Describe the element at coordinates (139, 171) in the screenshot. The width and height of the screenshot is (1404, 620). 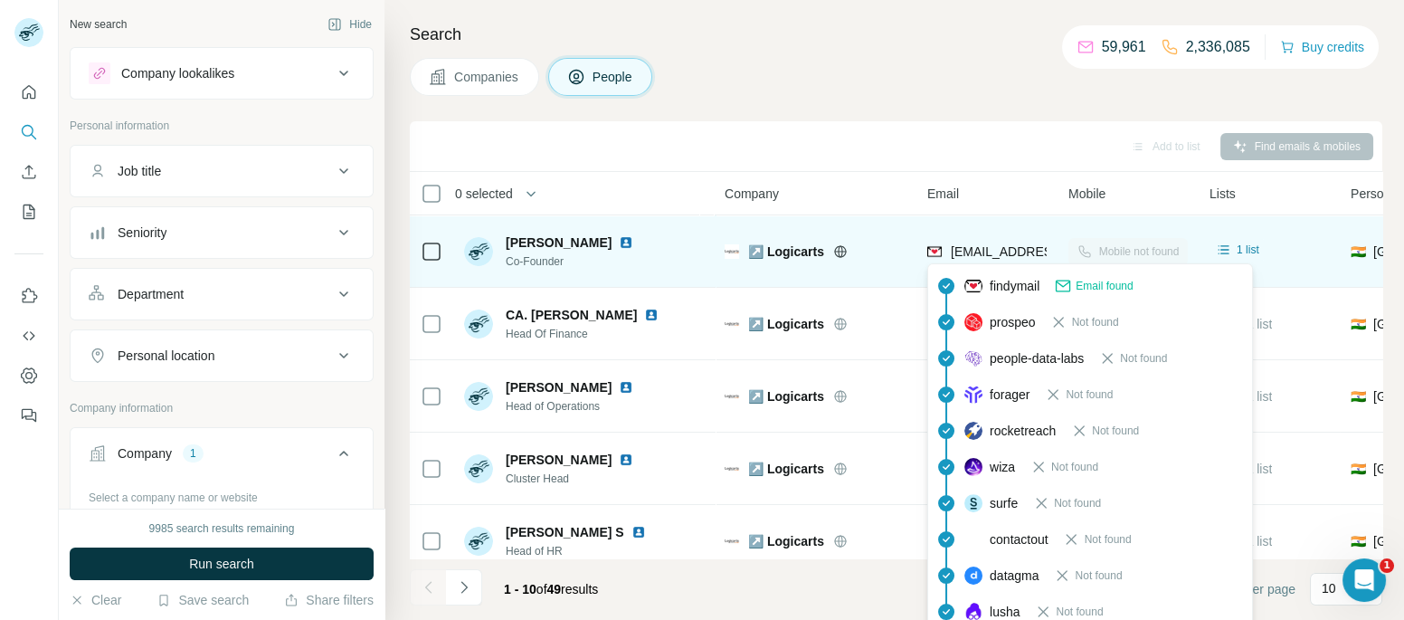
I see `div: Job title` at that location.